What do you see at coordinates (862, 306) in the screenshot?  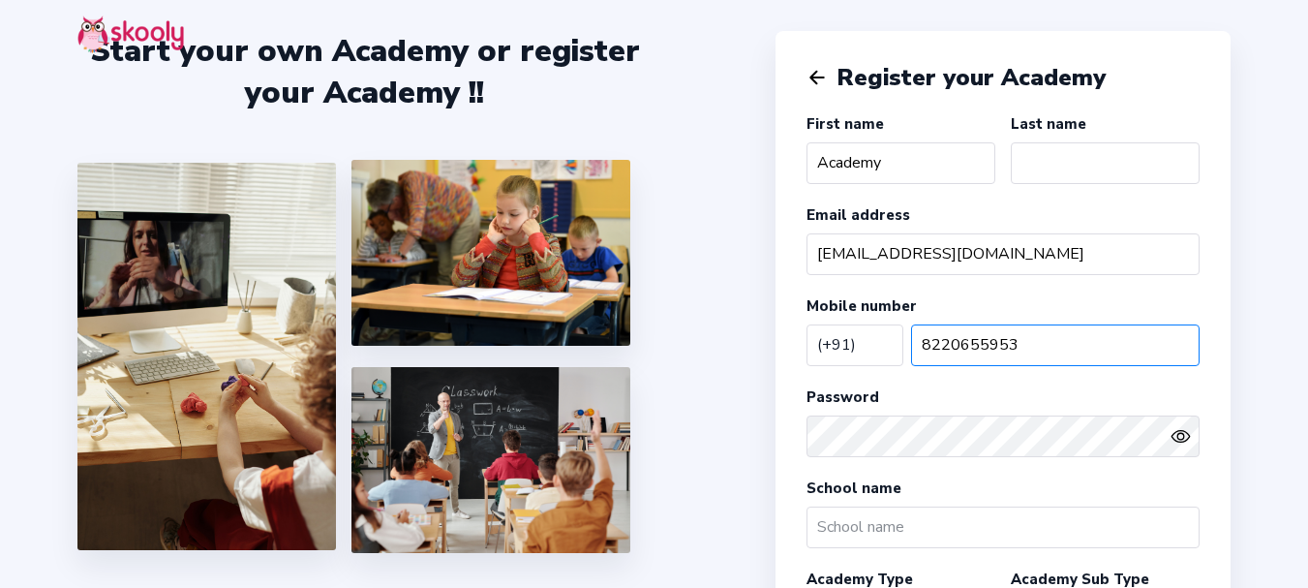 I see `label: Mobile number` at bounding box center [862, 306].